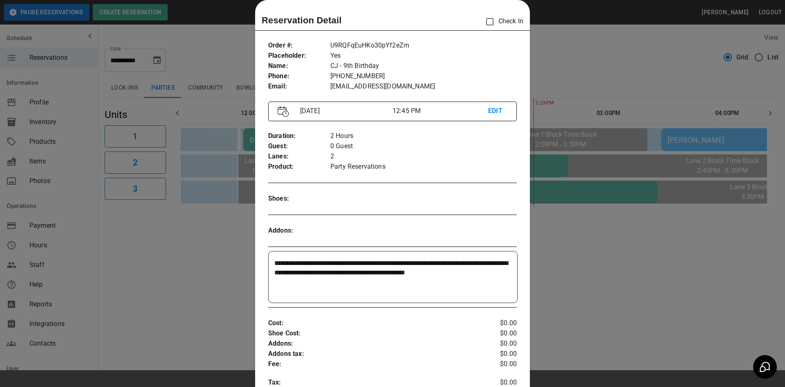 This screenshot has width=785, height=387. I want to click on p: Order # :, so click(299, 45).